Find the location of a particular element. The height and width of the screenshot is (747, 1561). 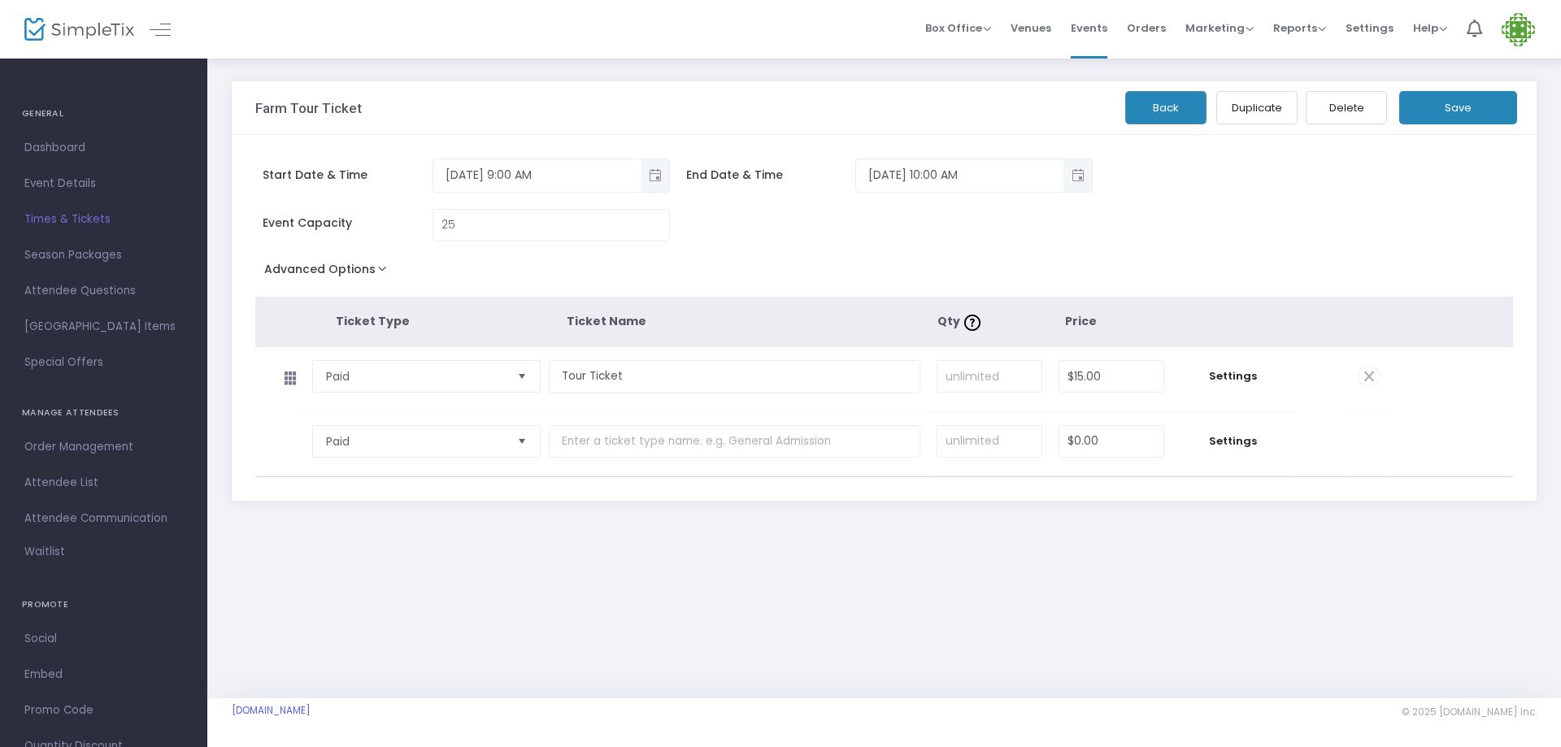

span: Dashboard is located at coordinates (103, 148).